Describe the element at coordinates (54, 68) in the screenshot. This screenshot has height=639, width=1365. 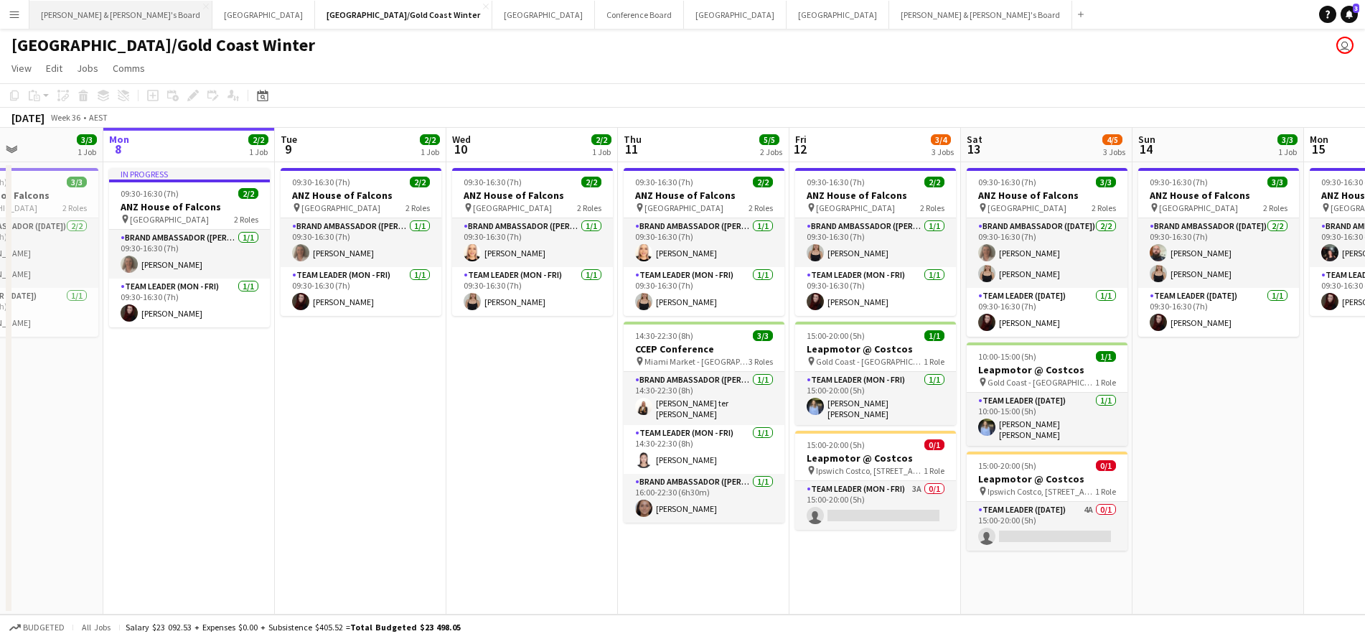
I see `a: Edit` at that location.